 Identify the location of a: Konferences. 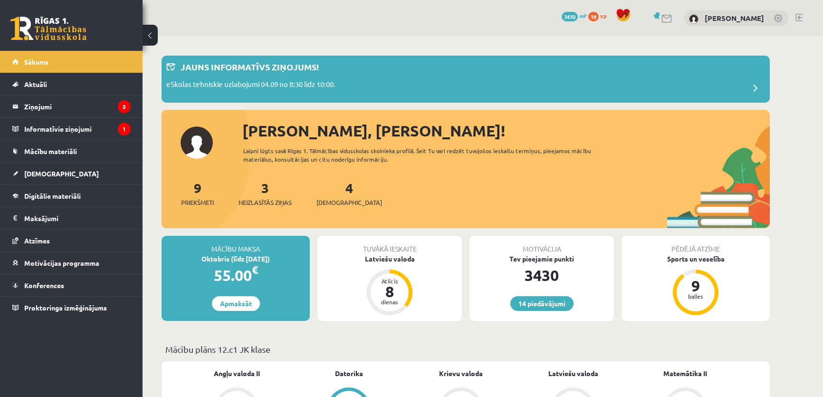
(71, 285).